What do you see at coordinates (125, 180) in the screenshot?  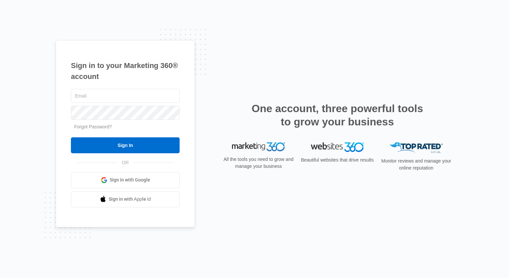 I see `a: Sign in with Google` at bounding box center [125, 180].